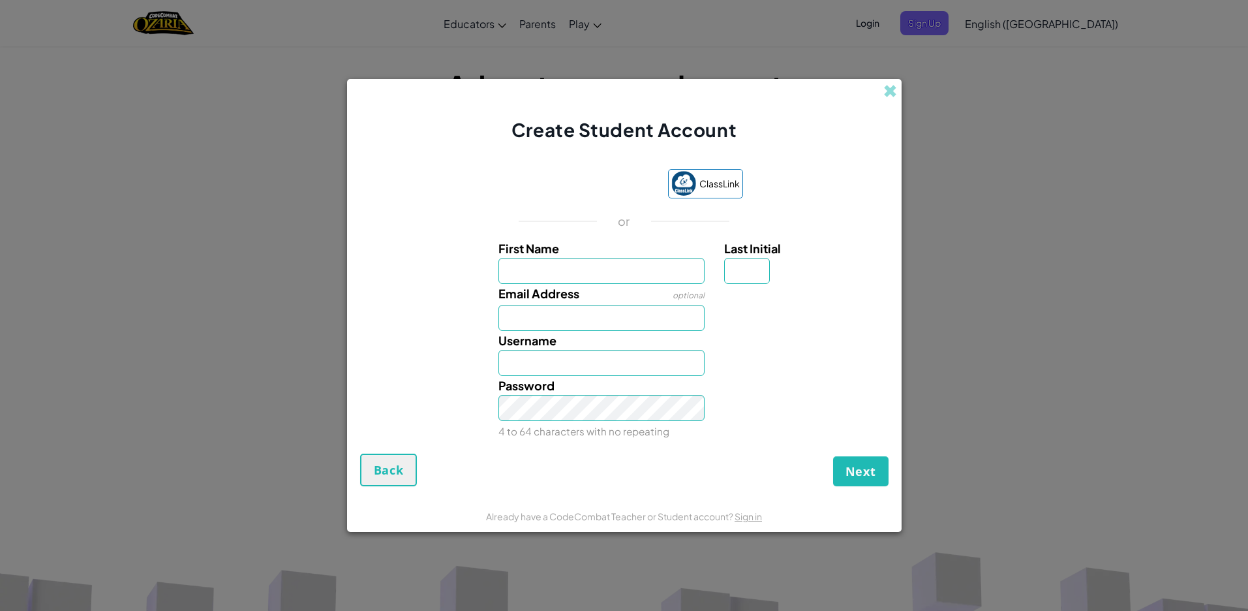  Describe the element at coordinates (389, 470) in the screenshot. I see `button: Back` at that location.